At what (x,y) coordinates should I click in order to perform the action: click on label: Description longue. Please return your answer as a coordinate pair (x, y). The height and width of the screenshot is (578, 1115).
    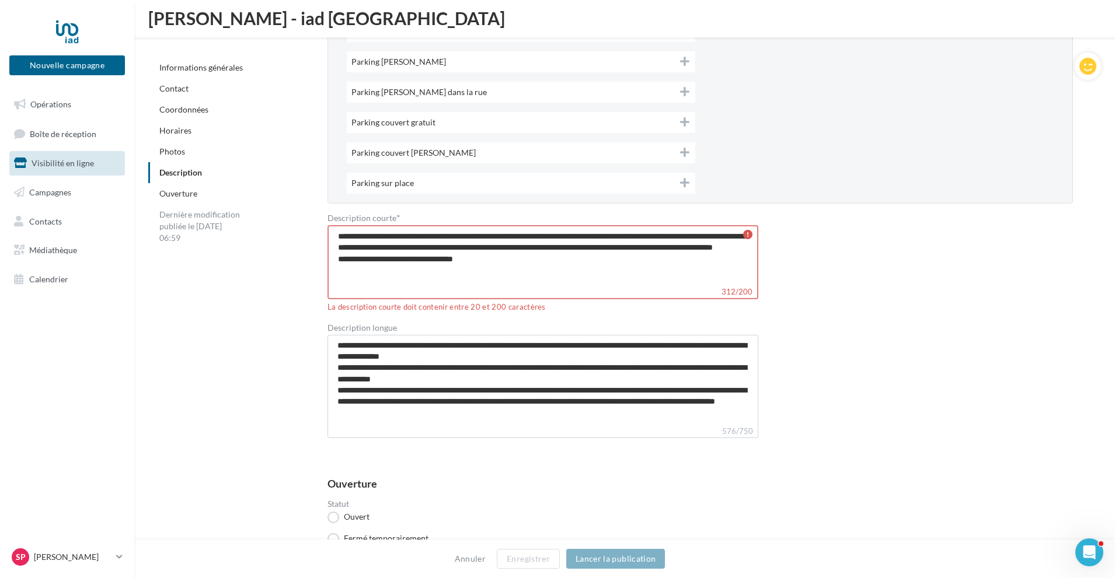
    Looking at the image, I should click on (362, 328).